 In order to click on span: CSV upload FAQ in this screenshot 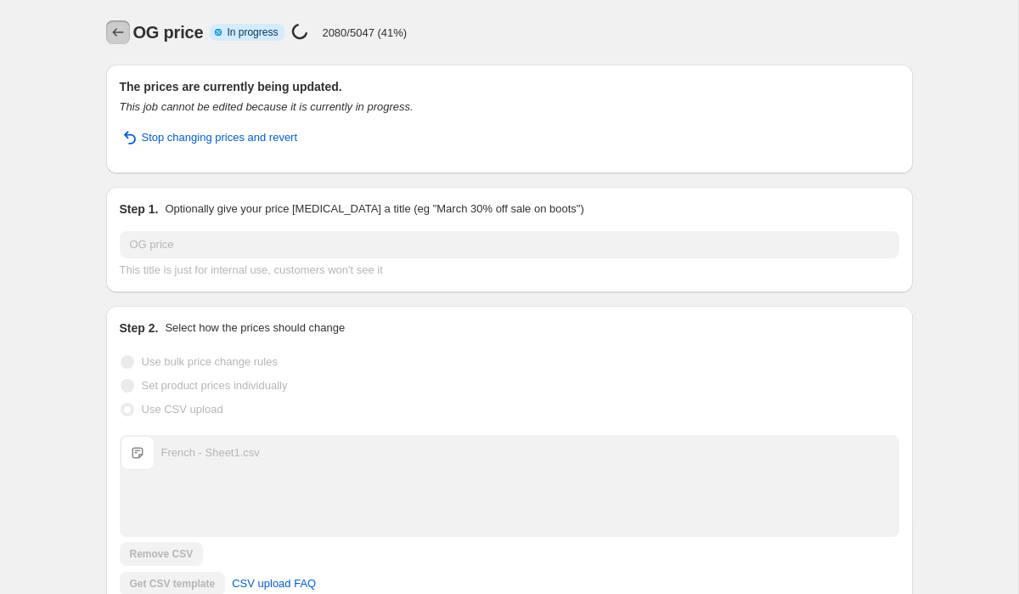, I will do `click(274, 584)`.